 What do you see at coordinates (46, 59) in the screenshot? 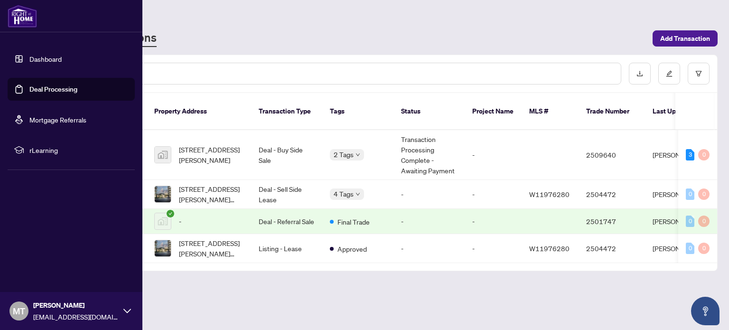
I see `a: Dashboard` at bounding box center [46, 59].